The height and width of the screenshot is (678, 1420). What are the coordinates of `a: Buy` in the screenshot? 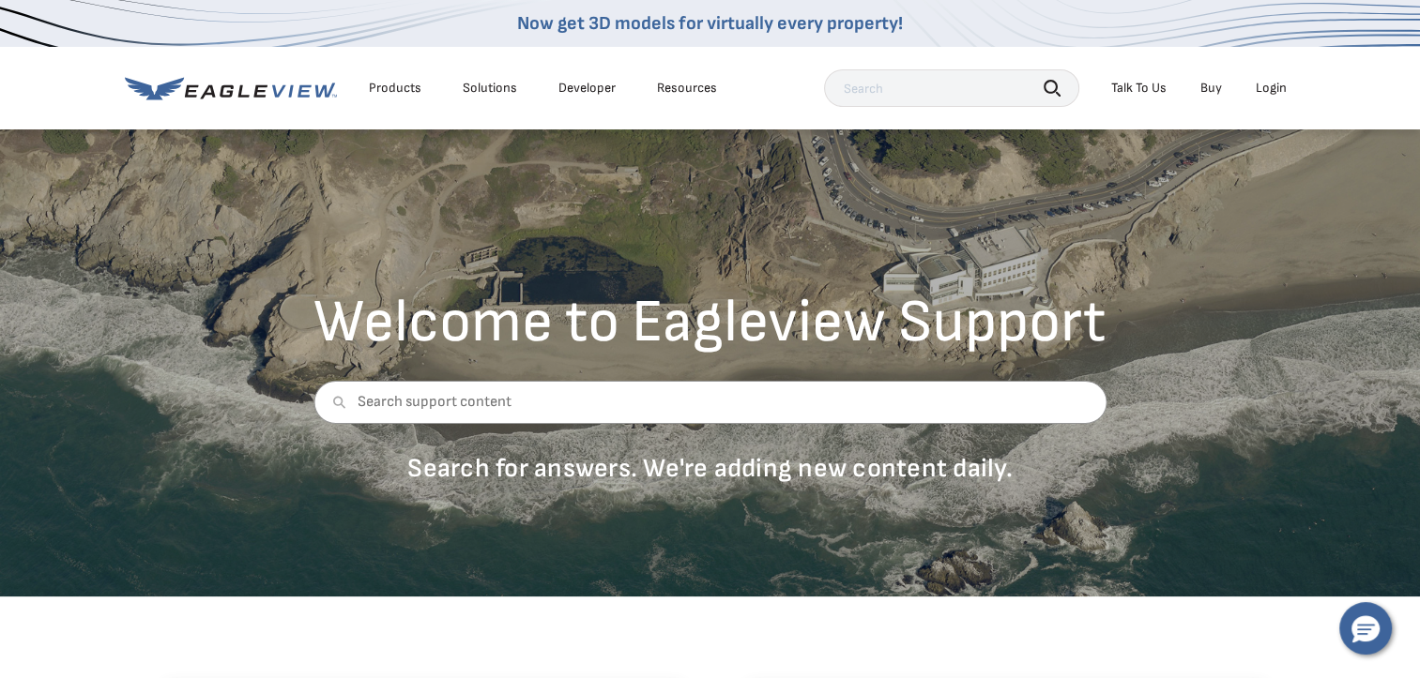 It's located at (1210, 88).